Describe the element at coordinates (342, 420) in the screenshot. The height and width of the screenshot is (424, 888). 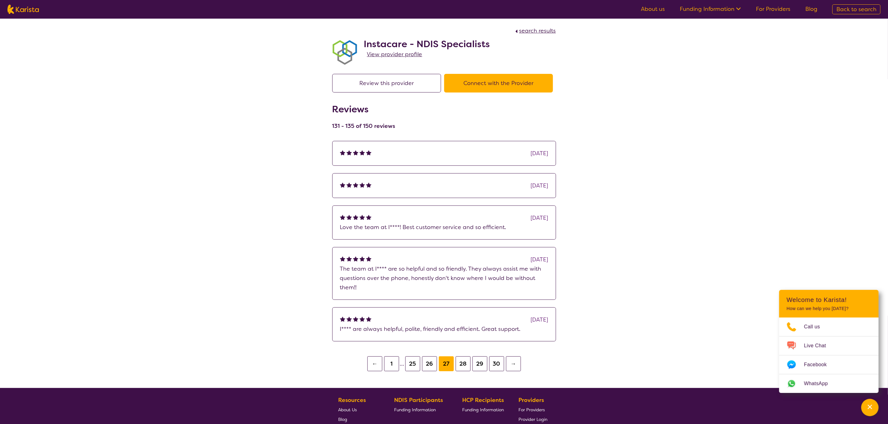
I see `span: Blog` at that location.